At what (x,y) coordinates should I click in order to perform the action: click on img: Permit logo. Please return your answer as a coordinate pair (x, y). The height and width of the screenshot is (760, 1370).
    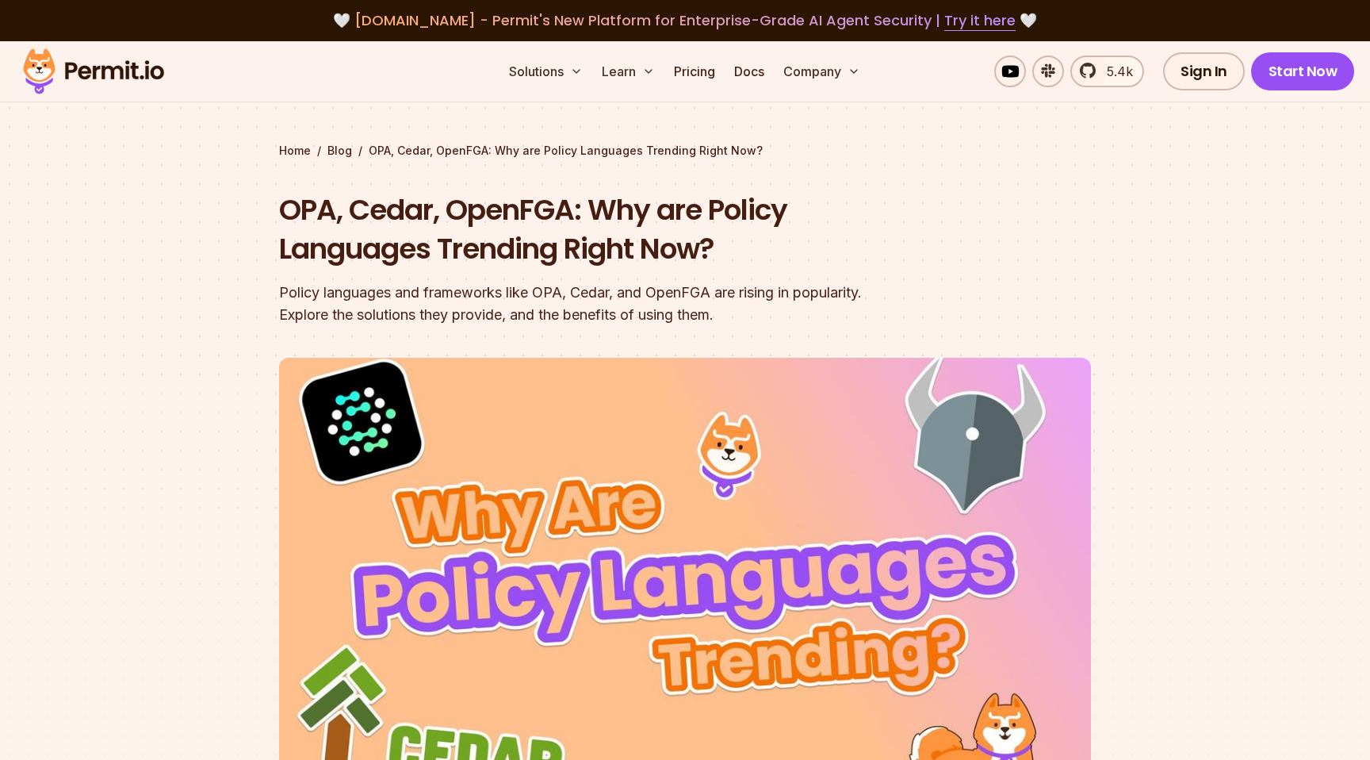
    Looking at the image, I should click on (94, 71).